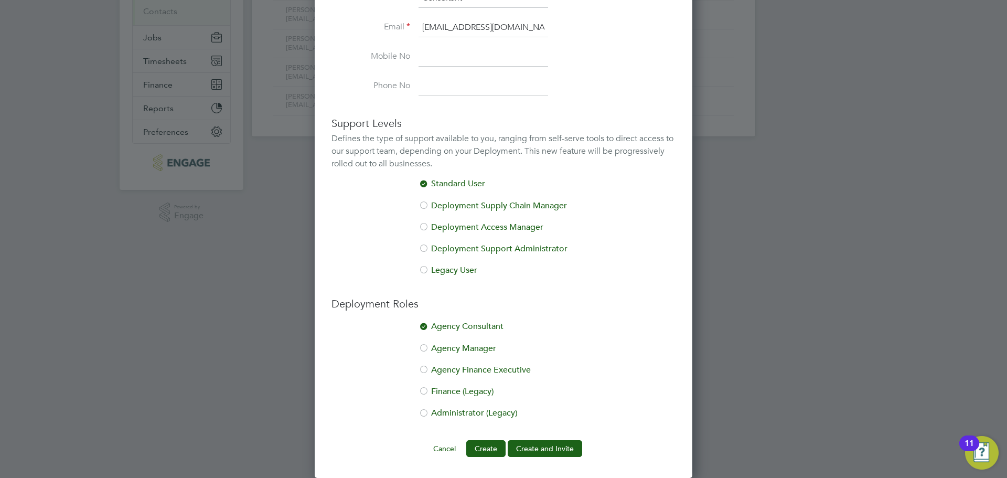 The height and width of the screenshot is (478, 1007). Describe the element at coordinates (503, 211) in the screenshot. I see `li: Deployment Supply Chain Manager` at that location.